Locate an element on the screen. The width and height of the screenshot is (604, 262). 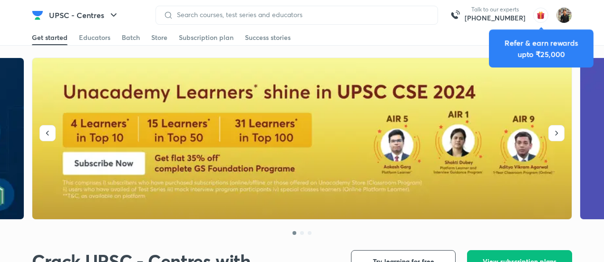
div: Batch is located at coordinates (131, 38).